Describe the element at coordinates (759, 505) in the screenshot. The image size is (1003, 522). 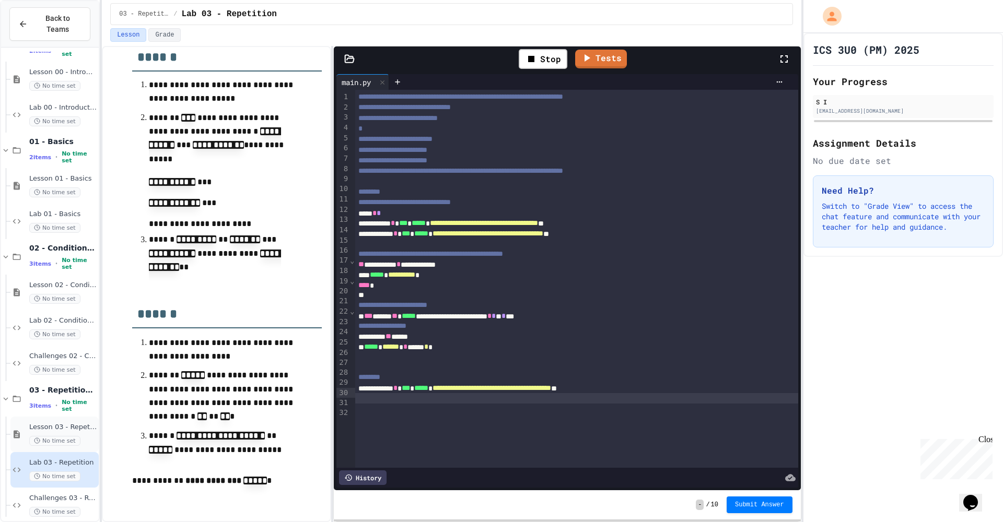
I see `button: Submit Answer` at that location.